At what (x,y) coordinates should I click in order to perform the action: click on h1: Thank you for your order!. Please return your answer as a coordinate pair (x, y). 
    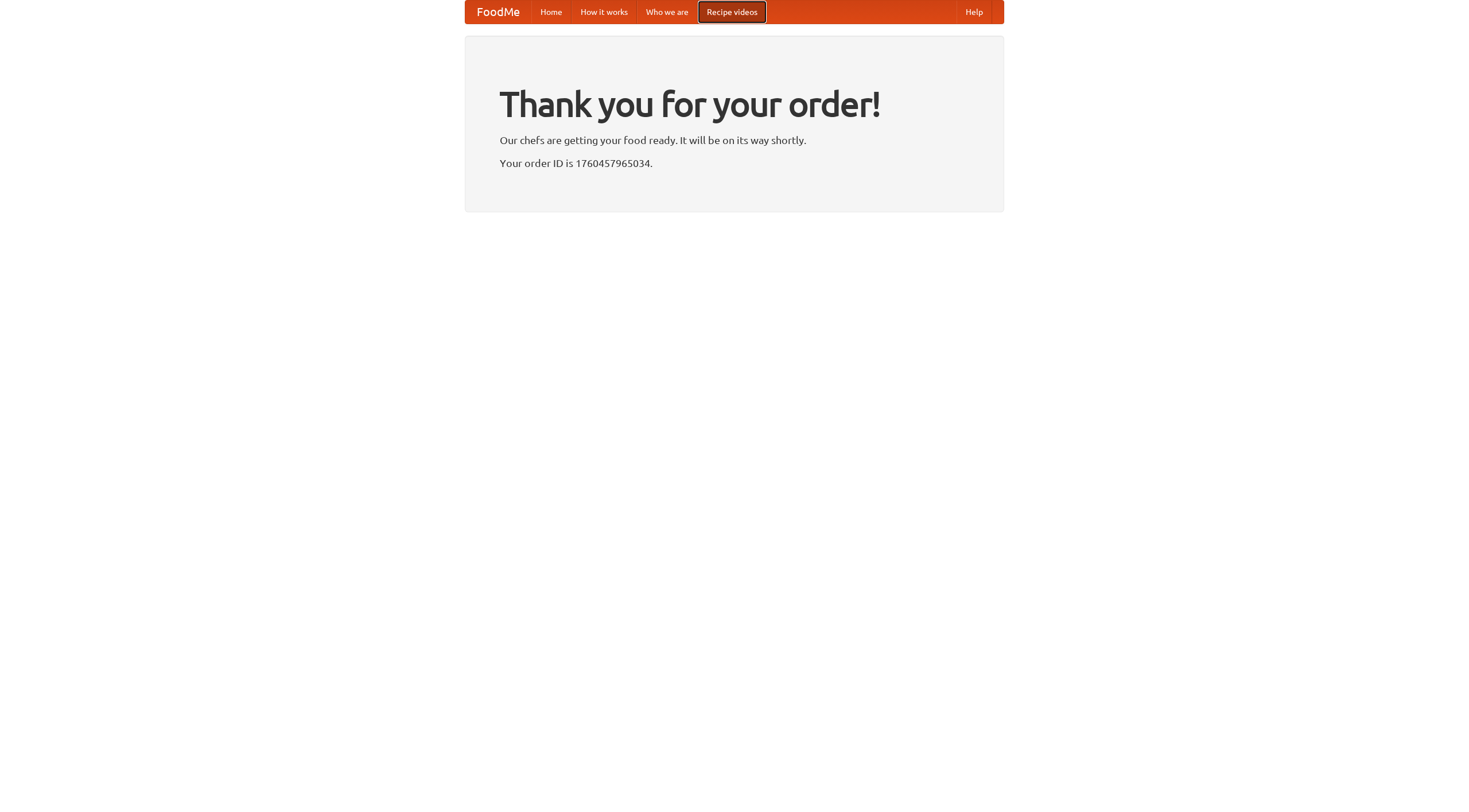
    Looking at the image, I should click on (735, 104).